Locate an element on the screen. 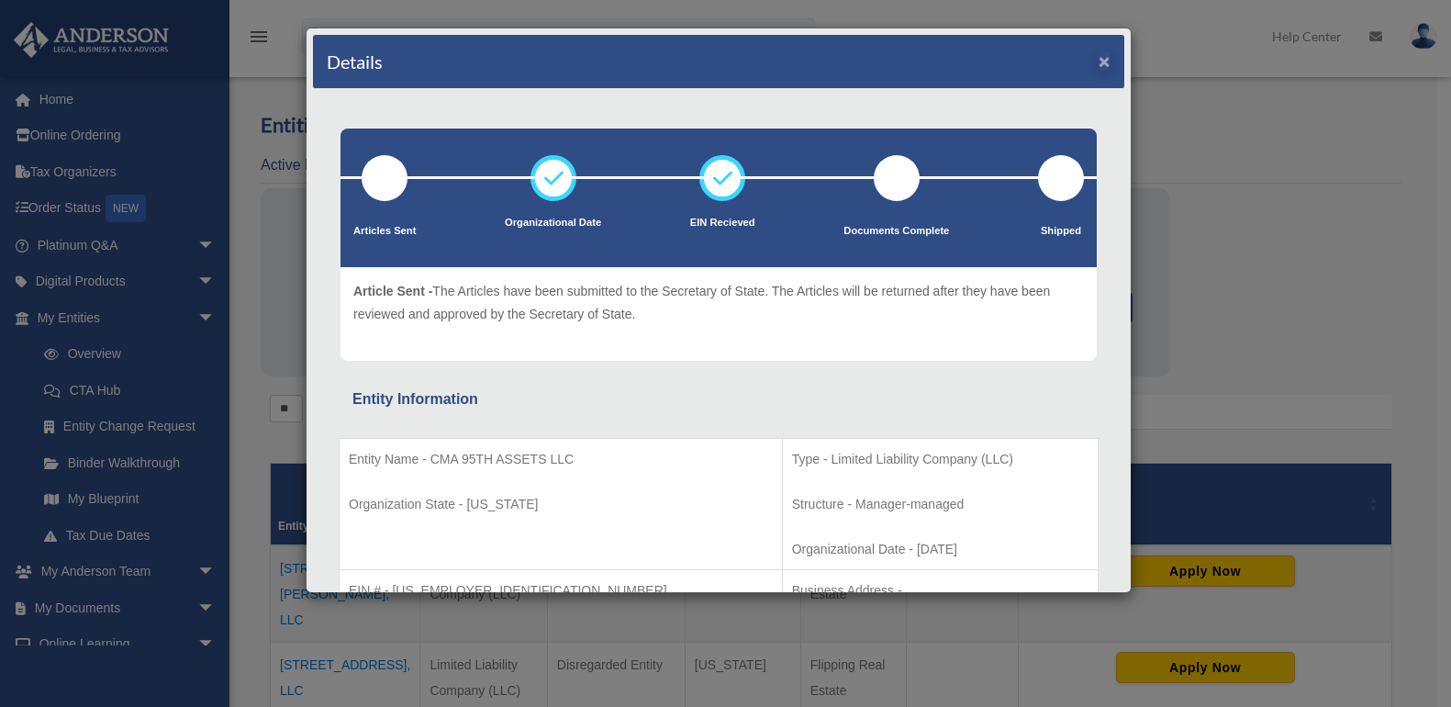  div: Entity Information is located at coordinates (719, 399).